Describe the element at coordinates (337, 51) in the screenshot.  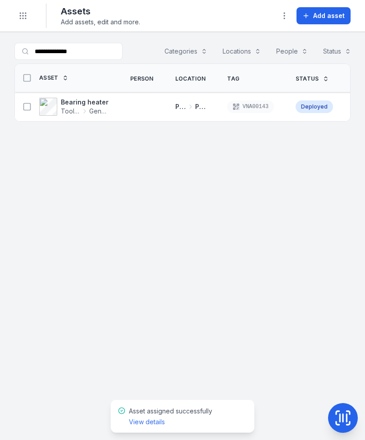
I see `button: Status` at that location.